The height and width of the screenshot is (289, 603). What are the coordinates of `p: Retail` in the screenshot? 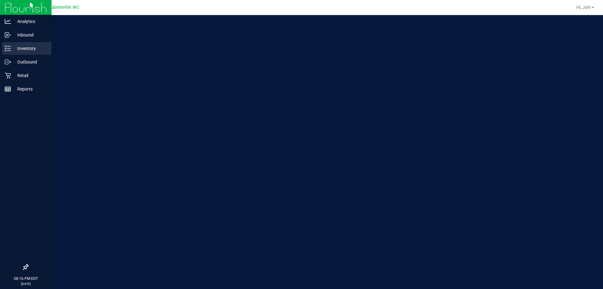 It's located at (30, 75).